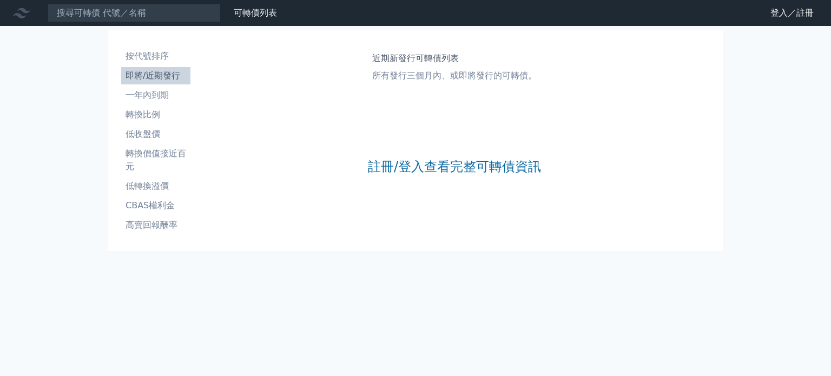  I want to click on li: CBAS權利金, so click(156, 206).